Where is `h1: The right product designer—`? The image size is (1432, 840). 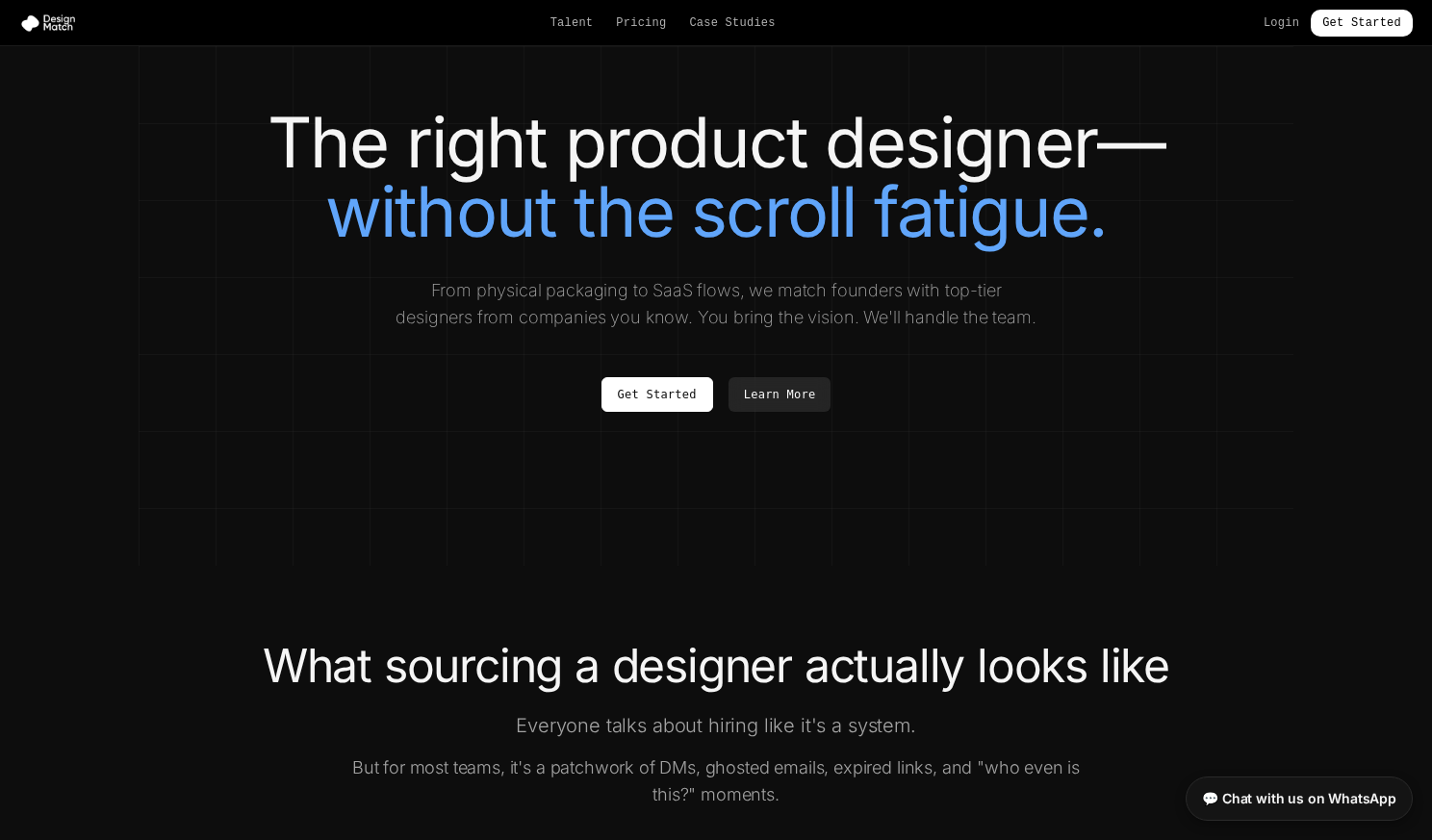
h1: The right product designer— is located at coordinates (716, 177).